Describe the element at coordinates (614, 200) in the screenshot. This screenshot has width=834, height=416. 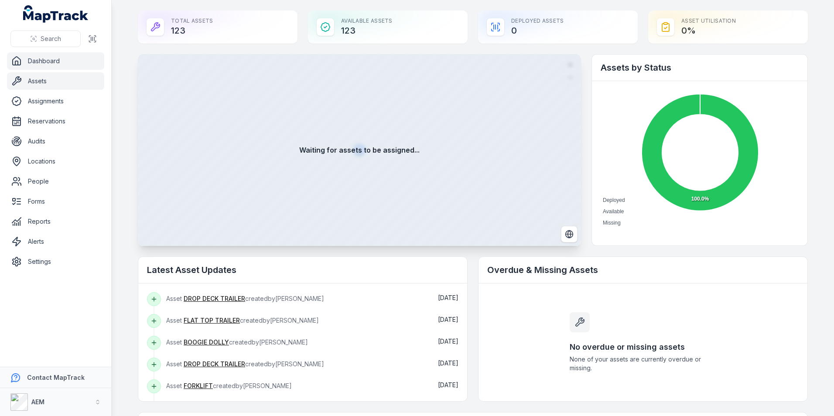
I see `span: Deployed` at that location.